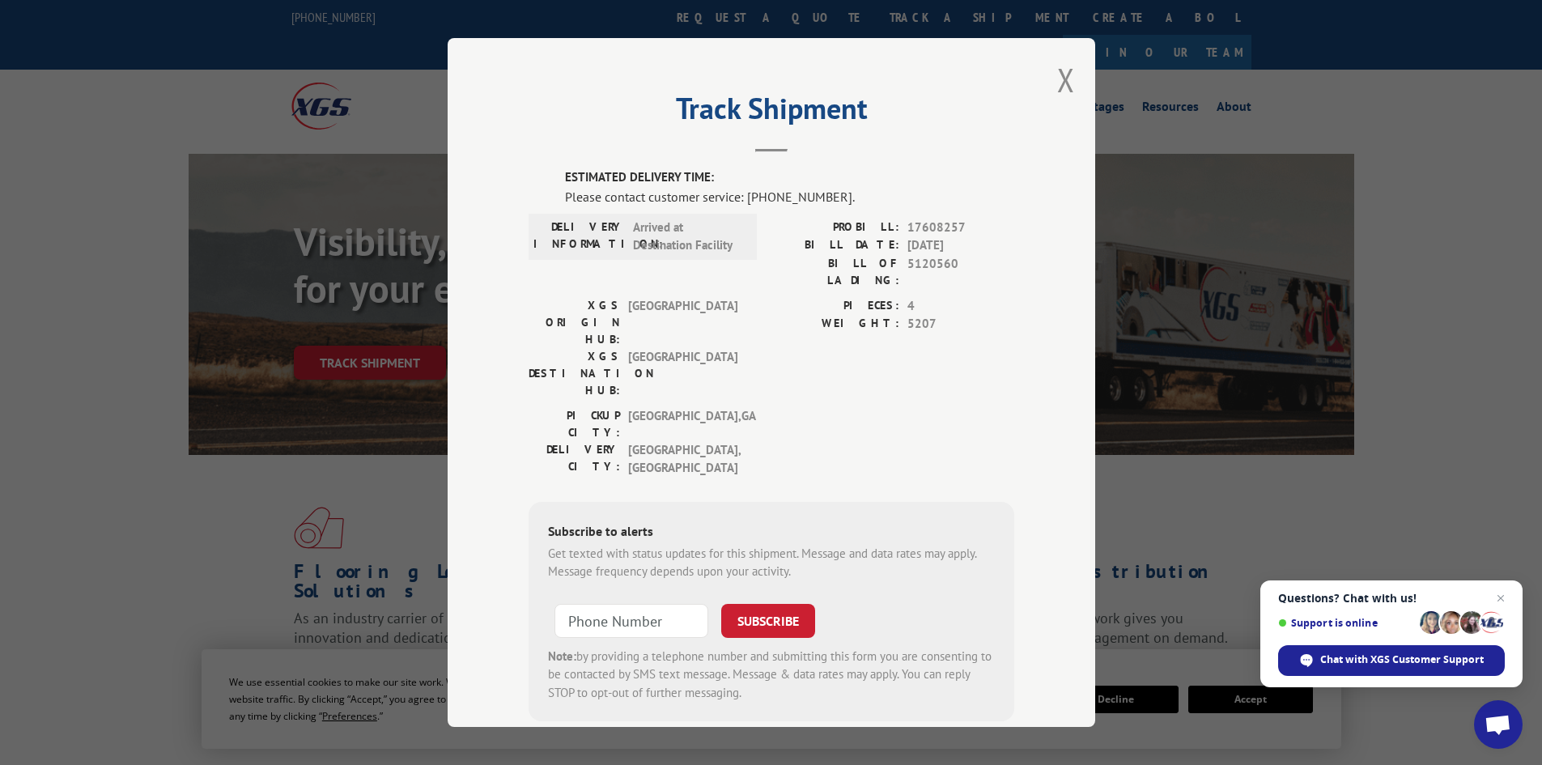 This screenshot has width=1542, height=765. What do you see at coordinates (835, 245) in the screenshot?
I see `label: BILL DATE:` at bounding box center [835, 245].